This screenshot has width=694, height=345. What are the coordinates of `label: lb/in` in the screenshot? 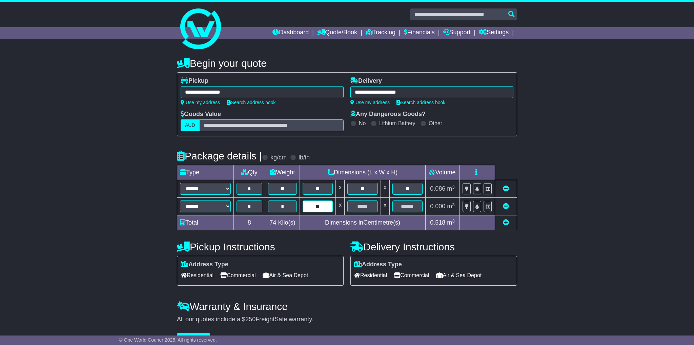 It's located at (304, 158).